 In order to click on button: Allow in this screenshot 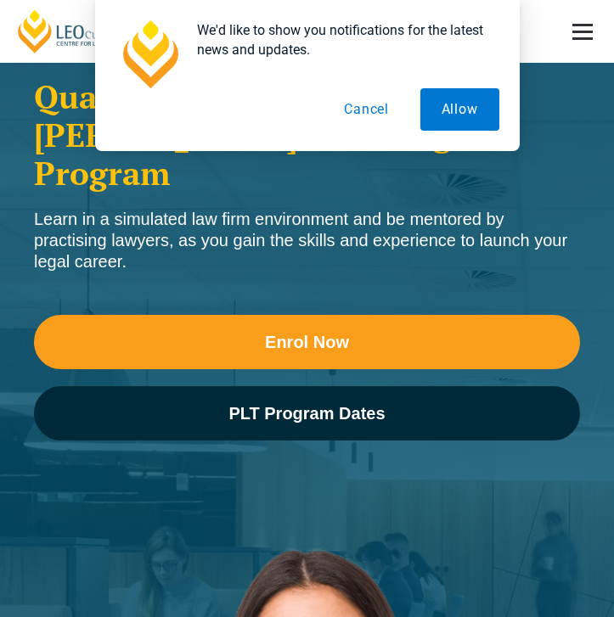, I will do `click(459, 110)`.